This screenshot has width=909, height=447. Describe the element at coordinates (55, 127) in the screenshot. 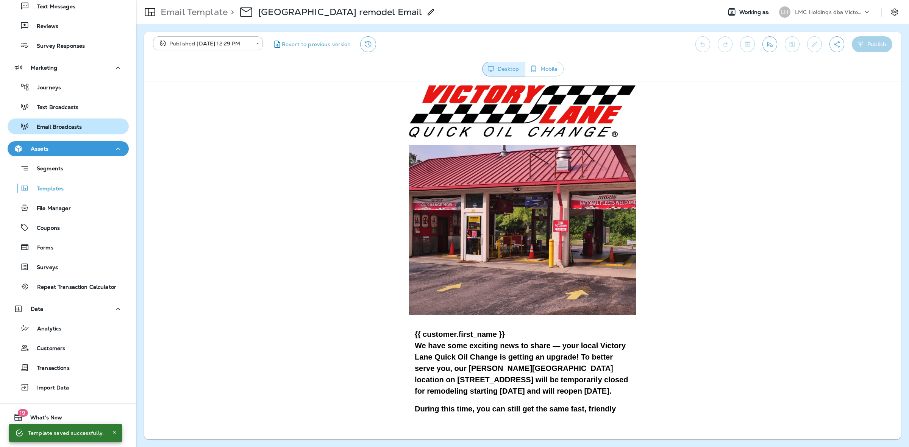

I see `p: Email Broadcasts` at that location.